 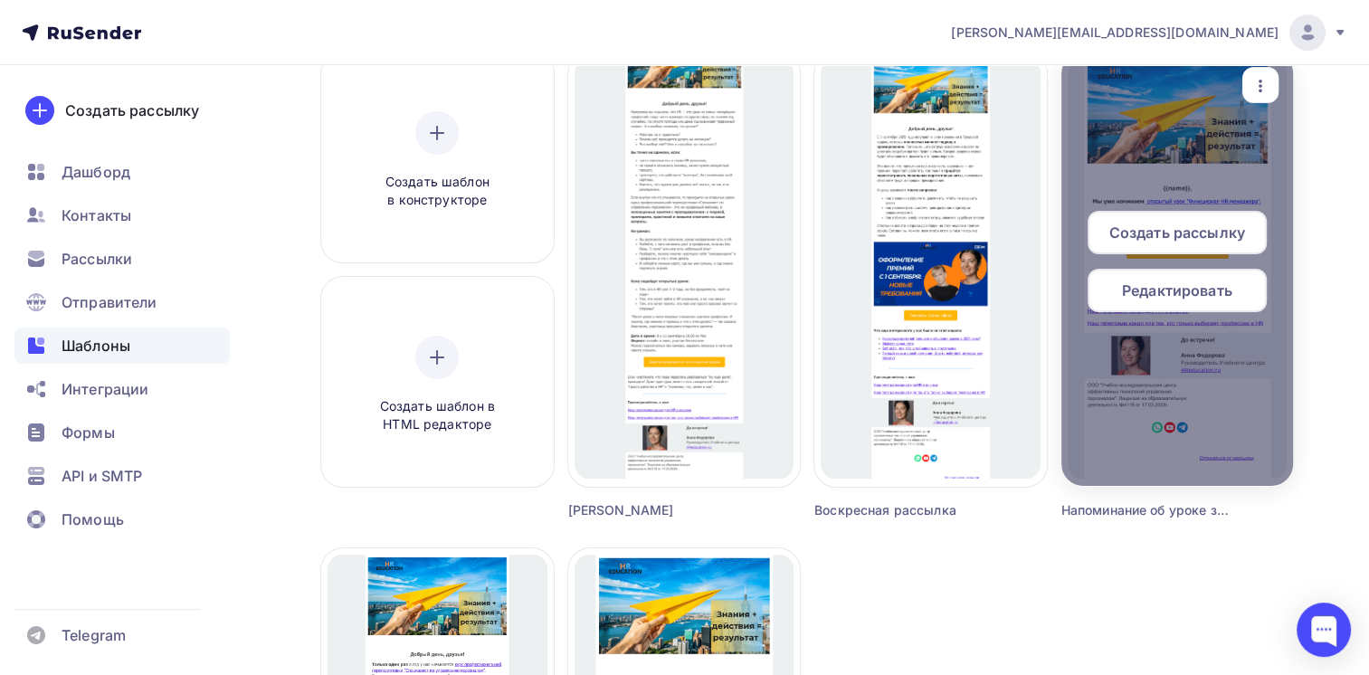 I want to click on span: Формы, so click(x=88, y=432).